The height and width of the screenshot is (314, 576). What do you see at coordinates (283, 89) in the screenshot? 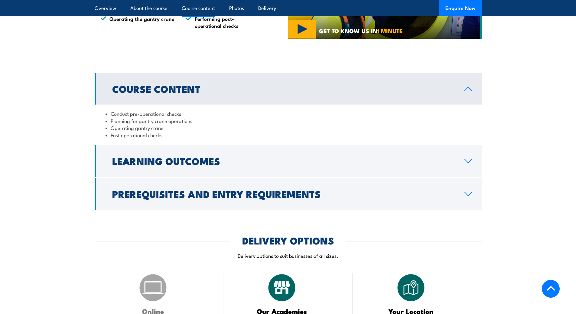
I see `h2: Course Content` at bounding box center [283, 89].